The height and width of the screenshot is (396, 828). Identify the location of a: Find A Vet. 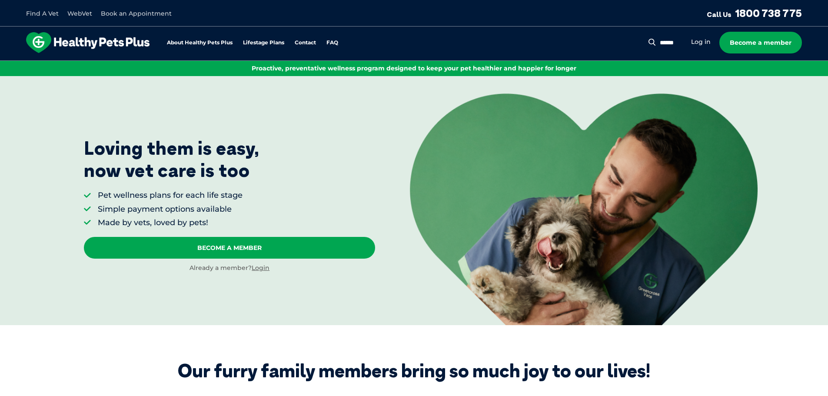
(42, 13).